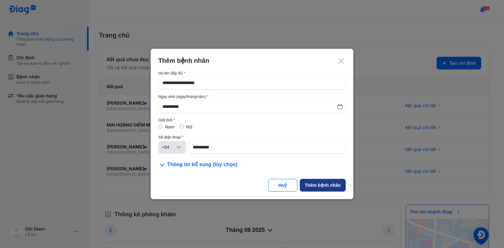 This screenshot has width=504, height=248. Describe the element at coordinates (252, 120) in the screenshot. I see `div: Giới tính` at that location.